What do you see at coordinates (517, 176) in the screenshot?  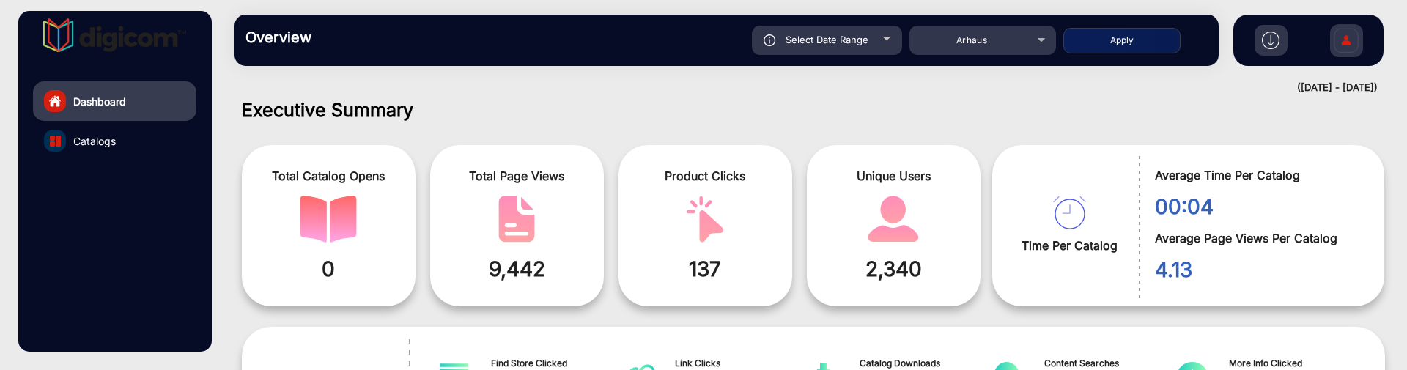 I see `span: Total Page Views` at bounding box center [517, 176].